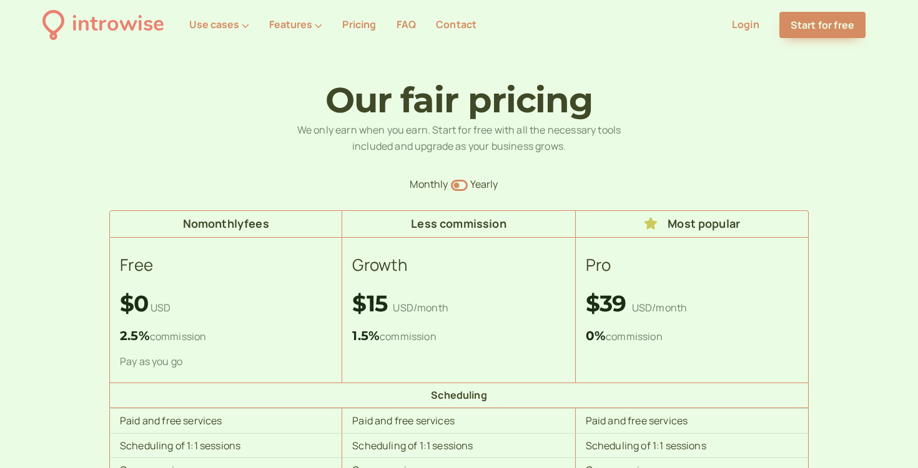  I want to click on a: Pricing, so click(359, 24).